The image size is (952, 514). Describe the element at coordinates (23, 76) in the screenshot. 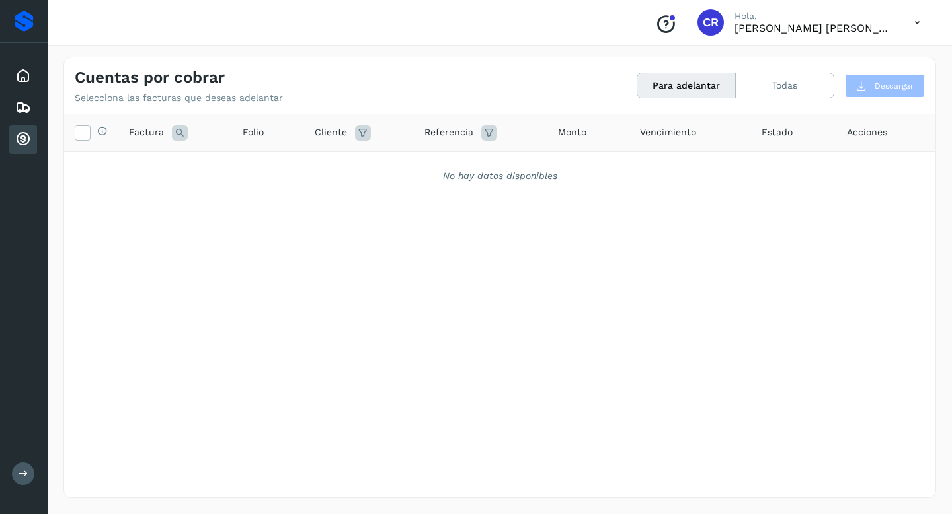

I see `div: Inicio` at that location.